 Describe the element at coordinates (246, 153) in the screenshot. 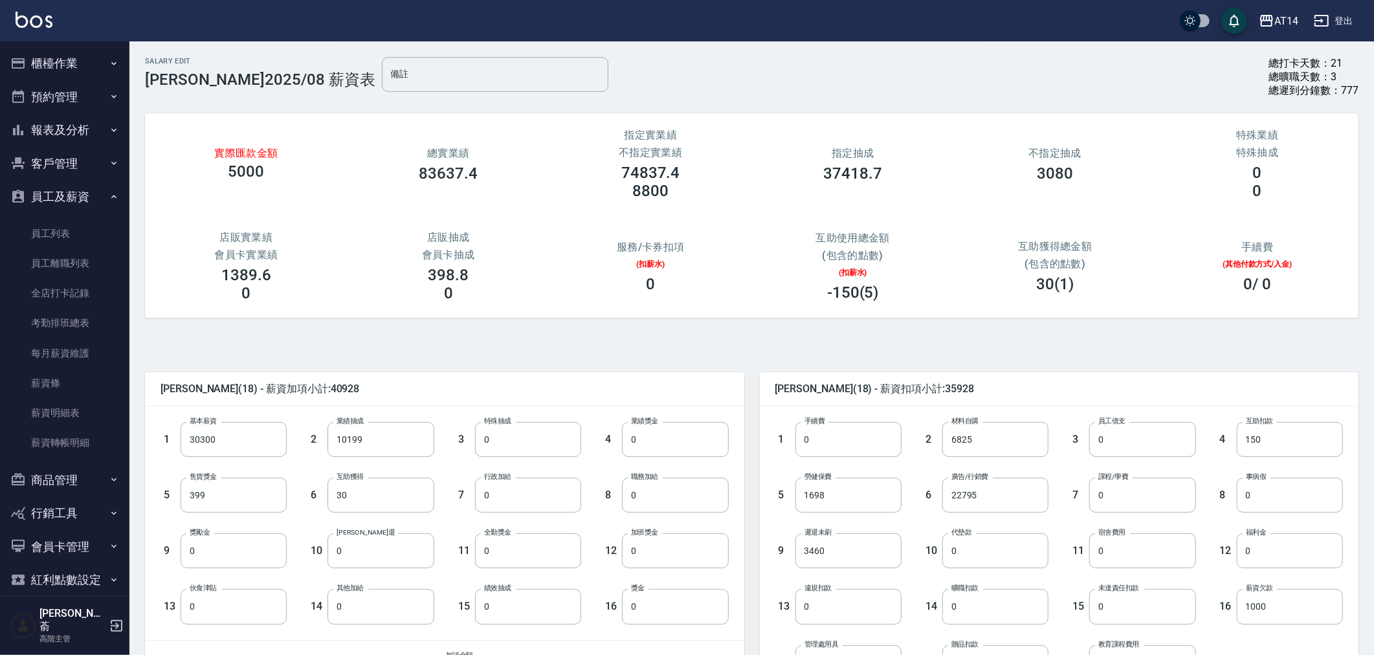

I see `h3: 實際匯款金額` at that location.